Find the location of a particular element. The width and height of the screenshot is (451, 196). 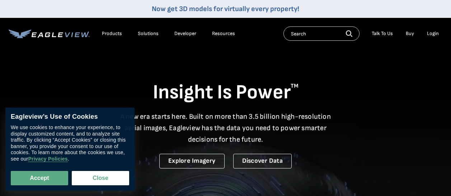

div: Login is located at coordinates (432, 34).